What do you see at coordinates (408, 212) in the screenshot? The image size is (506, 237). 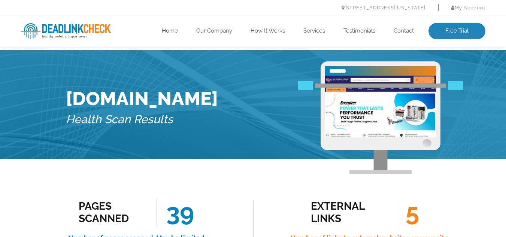 I see `span: 5` at bounding box center [408, 212].